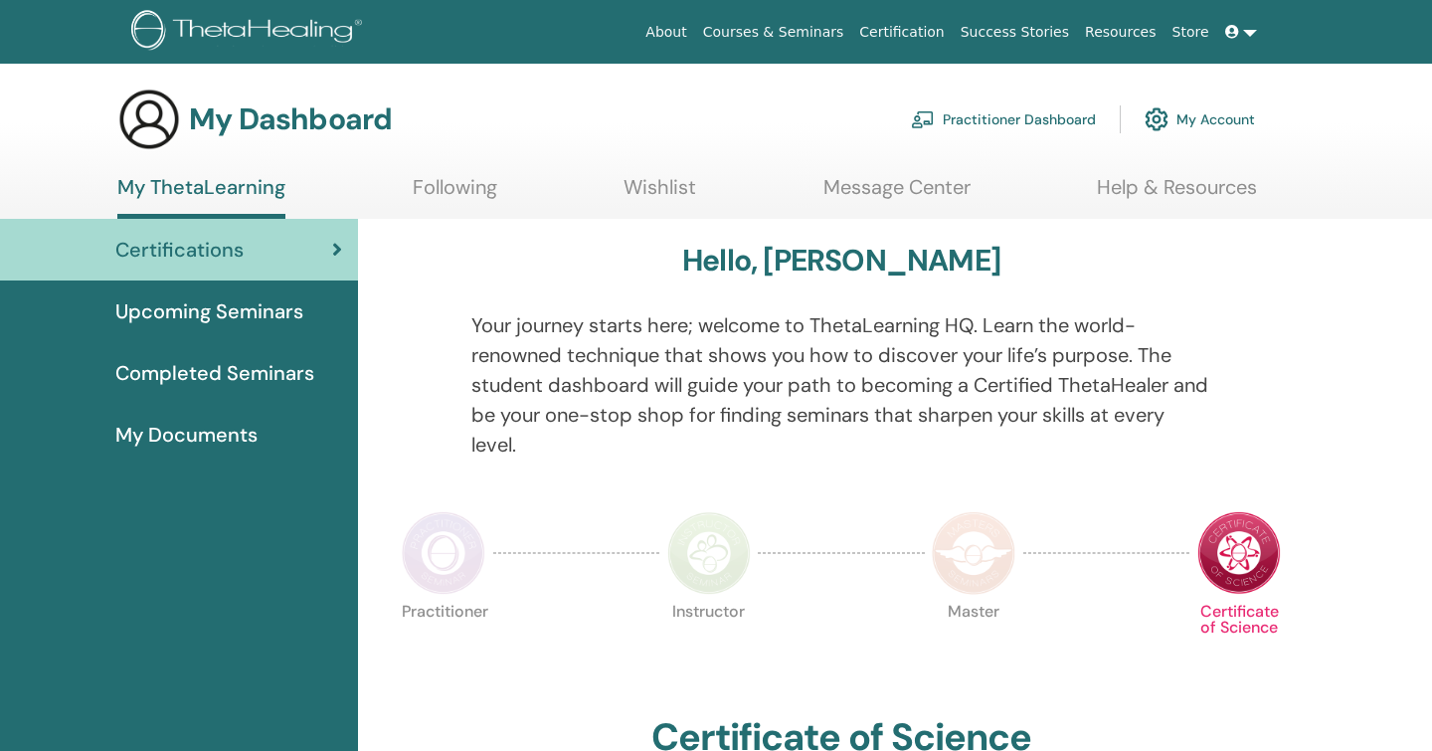 This screenshot has height=751, width=1432. Describe the element at coordinates (974, 646) in the screenshot. I see `p: Master` at that location.